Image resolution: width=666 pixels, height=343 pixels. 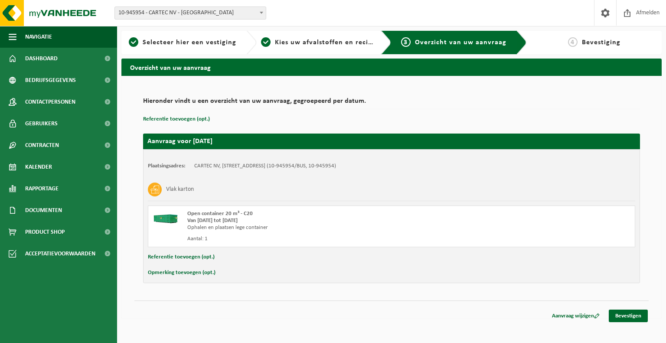 What do you see at coordinates (461, 43) in the screenshot?
I see `span: Overzicht van uw aanvraag` at bounding box center [461, 43].